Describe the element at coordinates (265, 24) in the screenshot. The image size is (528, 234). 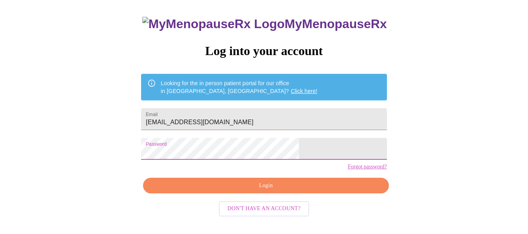
I see `h3: MyMenopauseRx` at that location.